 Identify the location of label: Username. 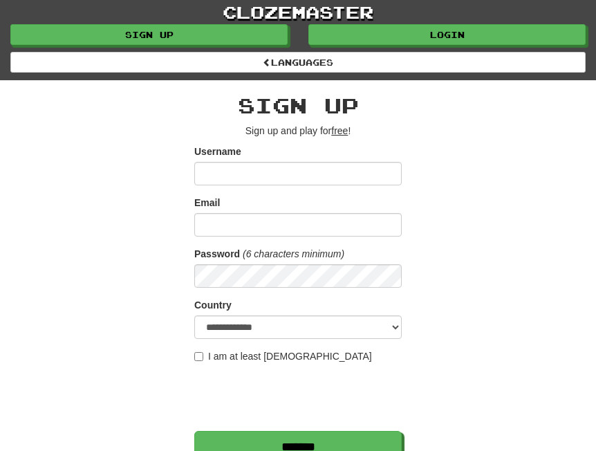
(218, 151).